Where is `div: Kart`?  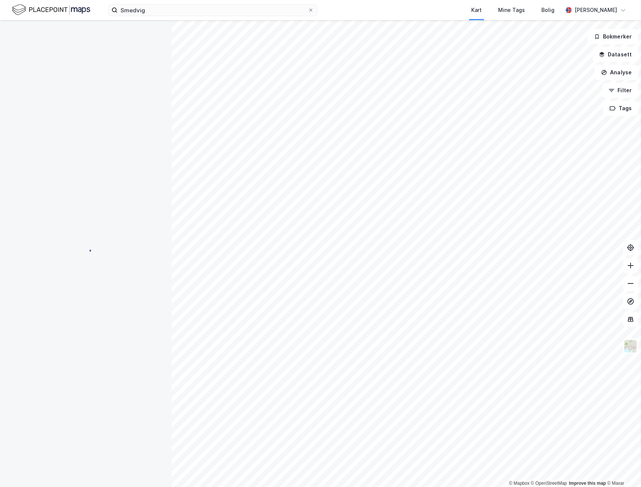
div: Kart is located at coordinates (476, 10).